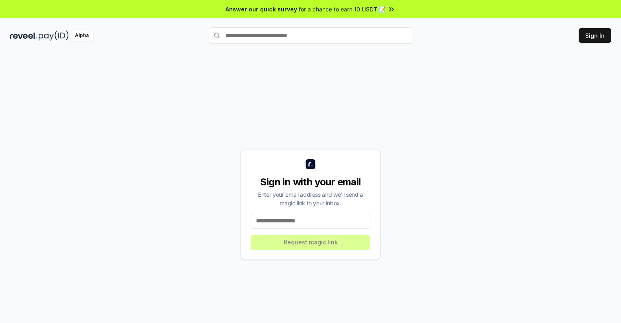 The width and height of the screenshot is (621, 323). Describe the element at coordinates (311, 199) in the screenshot. I see `div: Enter your email address and we’ll send a magic link to your inbox.` at that location.